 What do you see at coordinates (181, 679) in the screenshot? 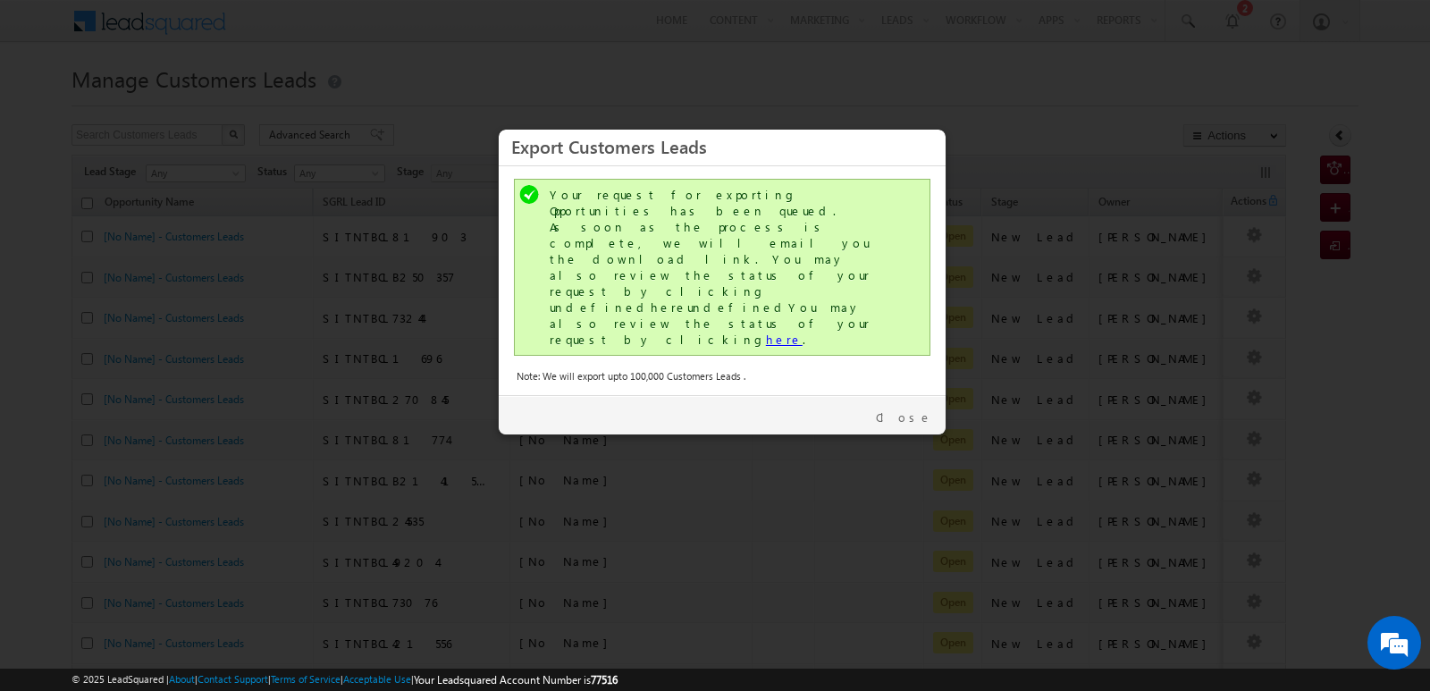
I see `a: About` at bounding box center [181, 679].